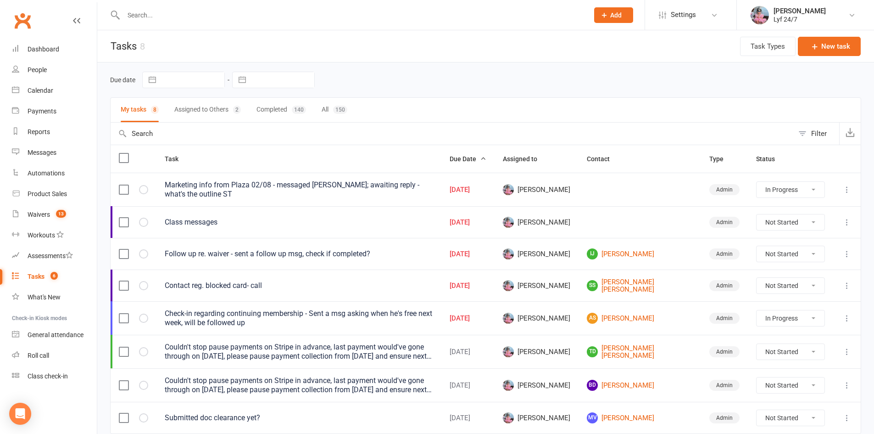 The height and width of the screenshot is (434, 874). What do you see at coordinates (54, 194) in the screenshot?
I see `a: Product Sales` at bounding box center [54, 194].